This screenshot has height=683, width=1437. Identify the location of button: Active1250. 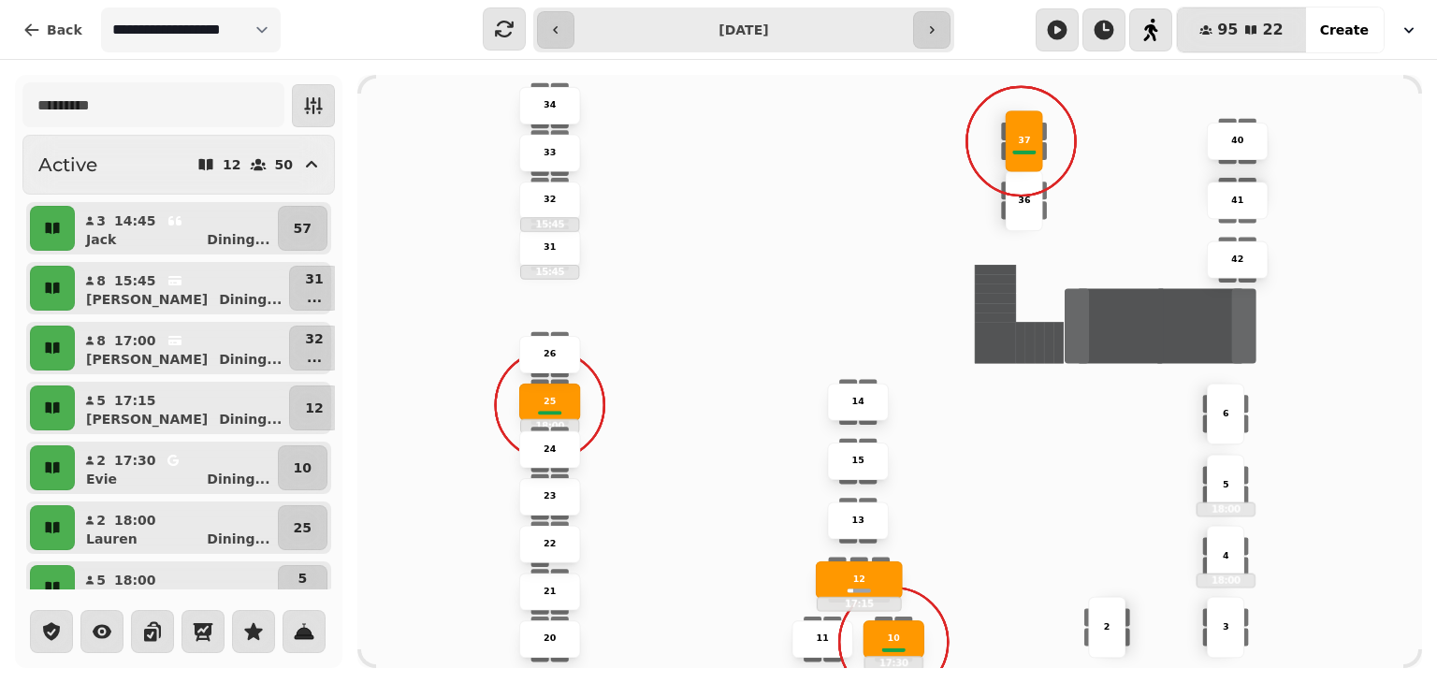
(179, 165).